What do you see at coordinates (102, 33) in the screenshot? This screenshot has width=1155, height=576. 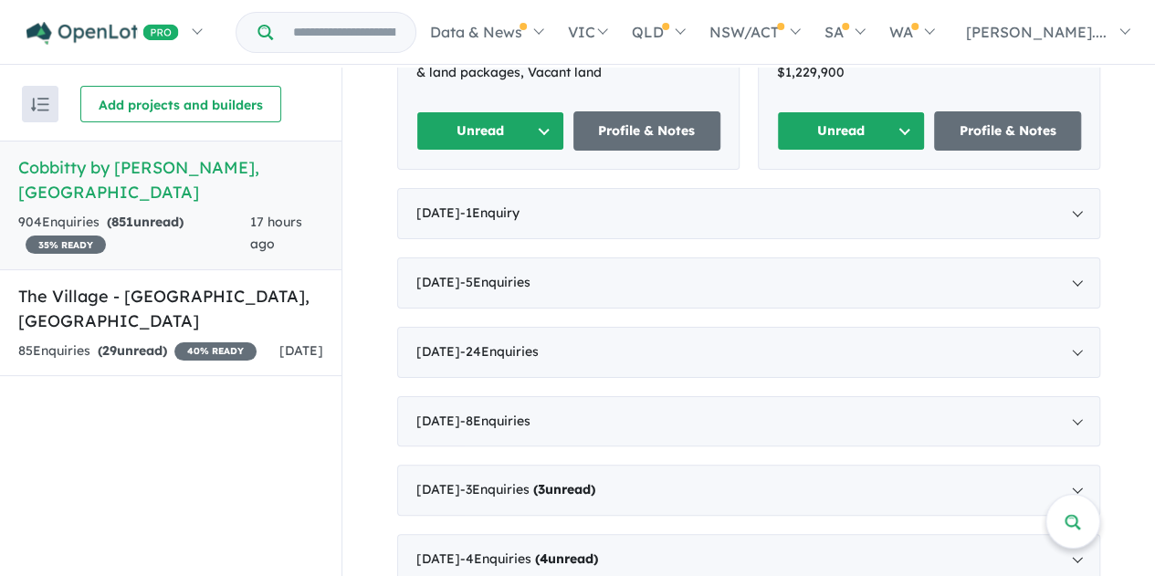 I see `img: Openlot PRO Logo White` at bounding box center [102, 33].